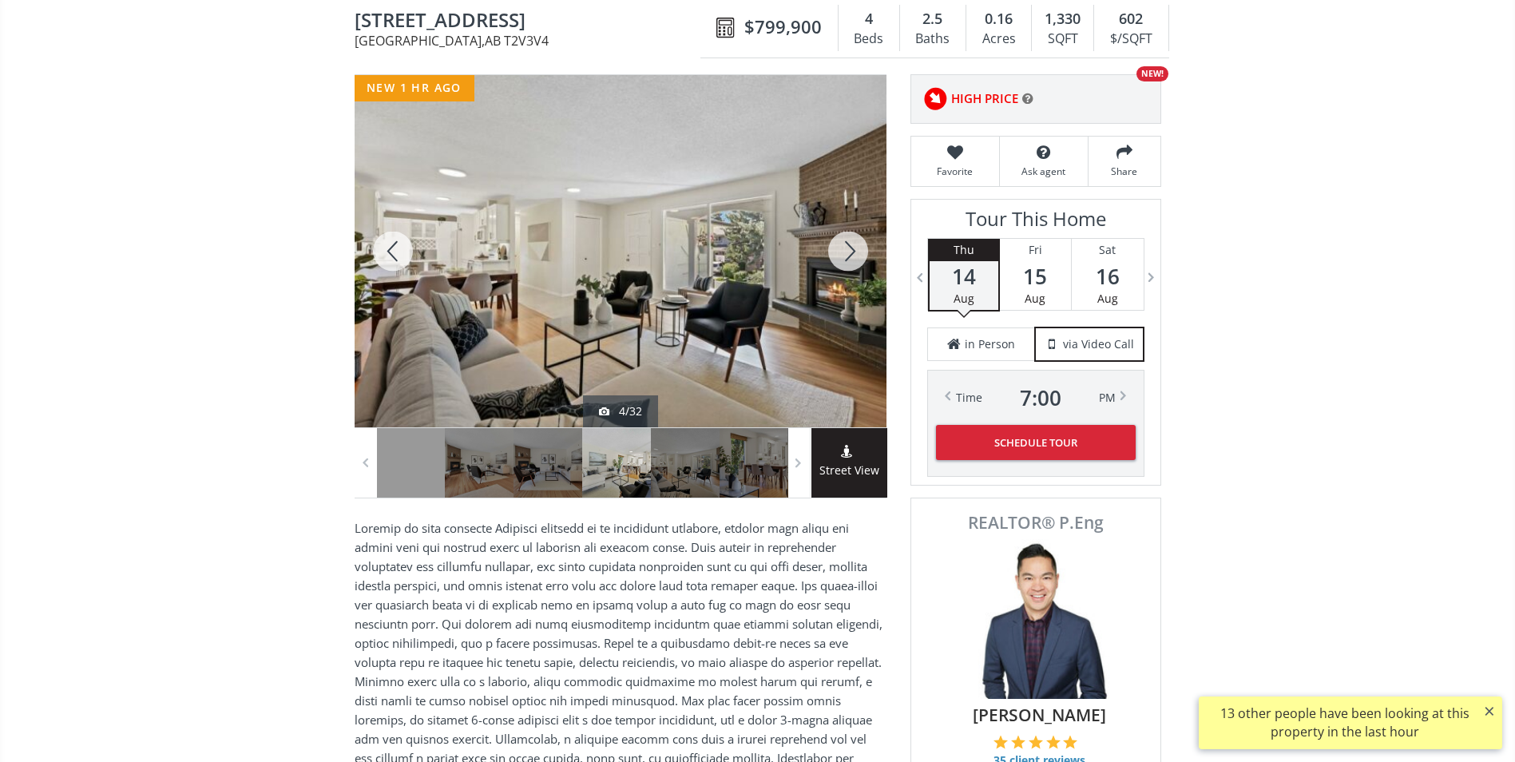 The width and height of the screenshot is (1515, 762). I want to click on div: Thu, so click(964, 250).